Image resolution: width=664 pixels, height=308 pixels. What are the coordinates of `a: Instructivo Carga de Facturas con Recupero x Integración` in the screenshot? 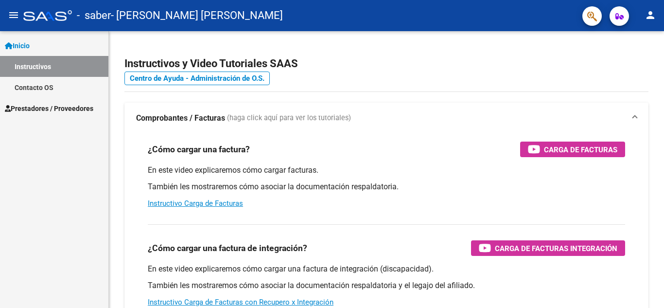 It's located at (240, 302).